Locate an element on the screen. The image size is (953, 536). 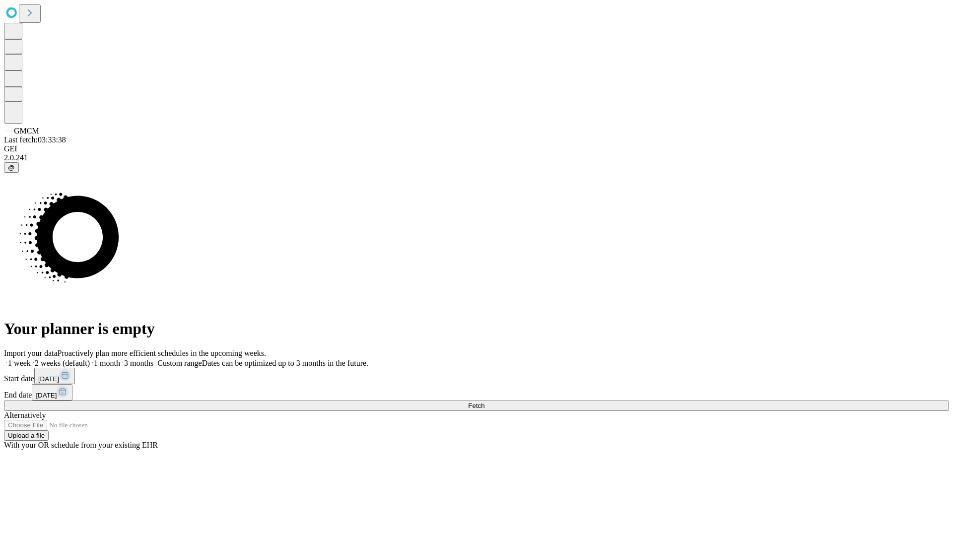
div: End date is located at coordinates (476, 392).